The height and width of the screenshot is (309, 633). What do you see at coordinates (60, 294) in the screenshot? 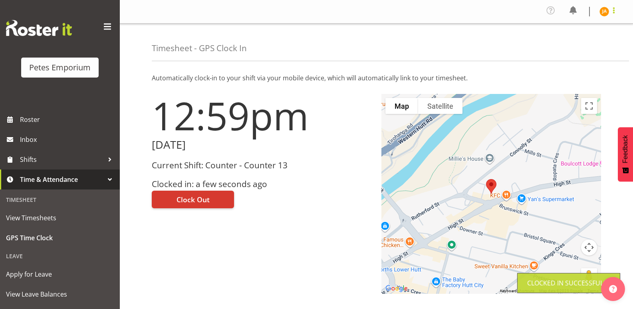
I see `span: View Leave Balances` at bounding box center [60, 294].